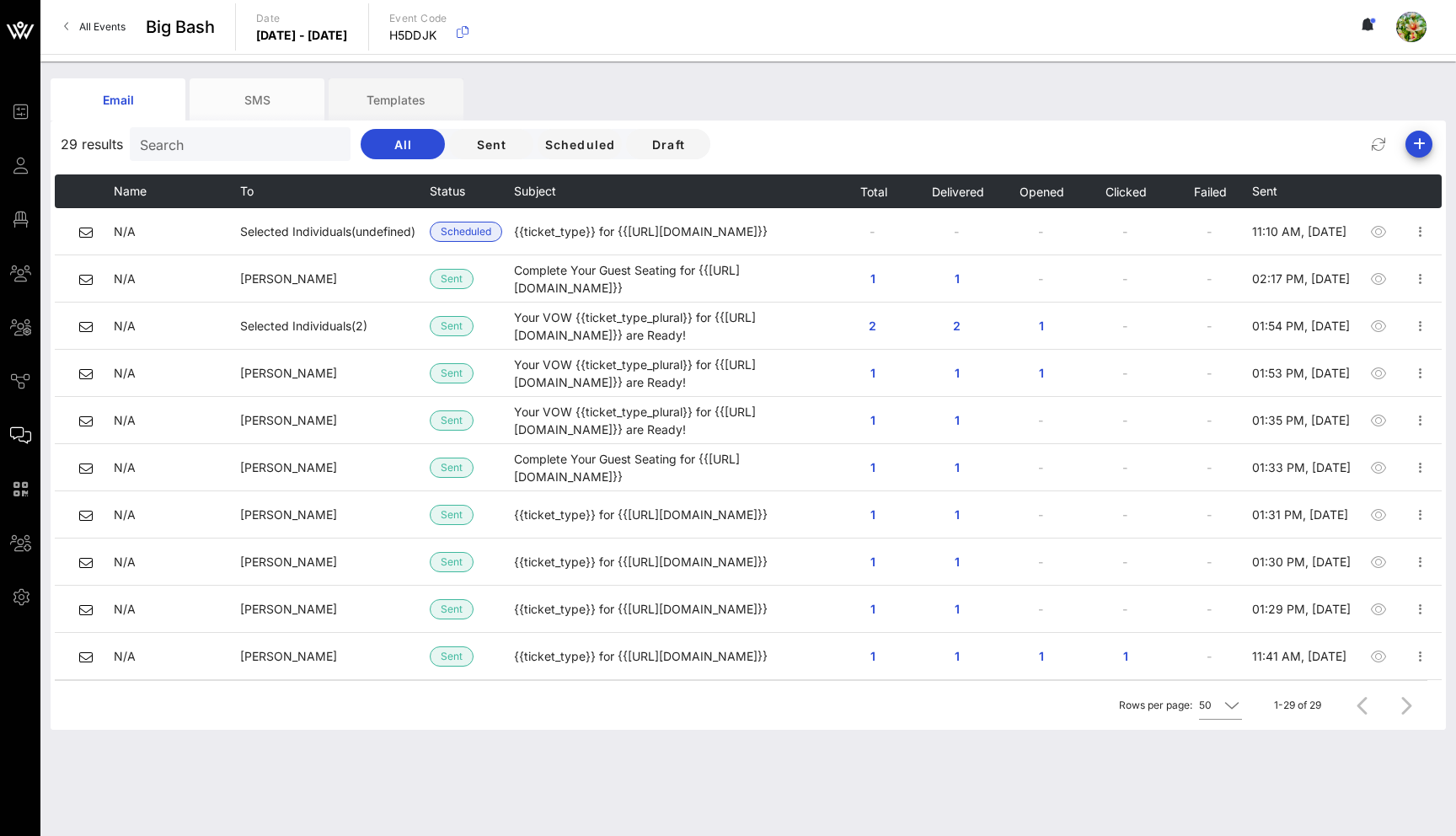 This screenshot has width=1456, height=836. Describe the element at coordinates (447, 190) in the screenshot. I see `span: Status` at that location.